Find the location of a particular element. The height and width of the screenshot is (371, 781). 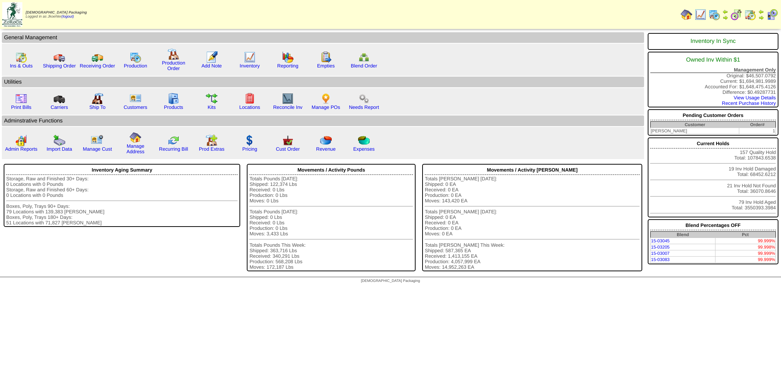

img: line_graph2.gif is located at coordinates (288, 98).